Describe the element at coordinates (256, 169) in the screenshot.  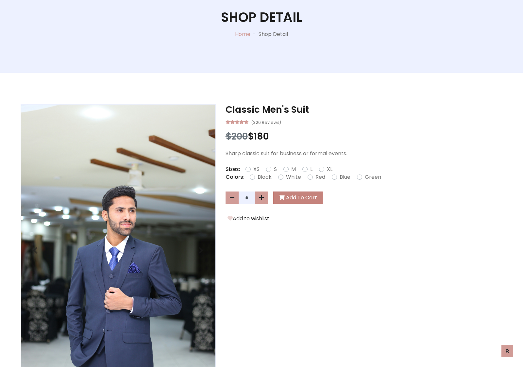
I see `label: XS` at that location.